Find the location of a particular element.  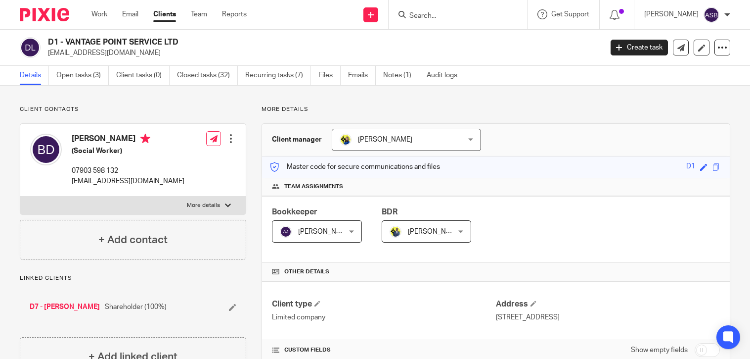

h2: D1 - VANTAGE POINT SERVICE LTD is located at coordinates (267, 42).